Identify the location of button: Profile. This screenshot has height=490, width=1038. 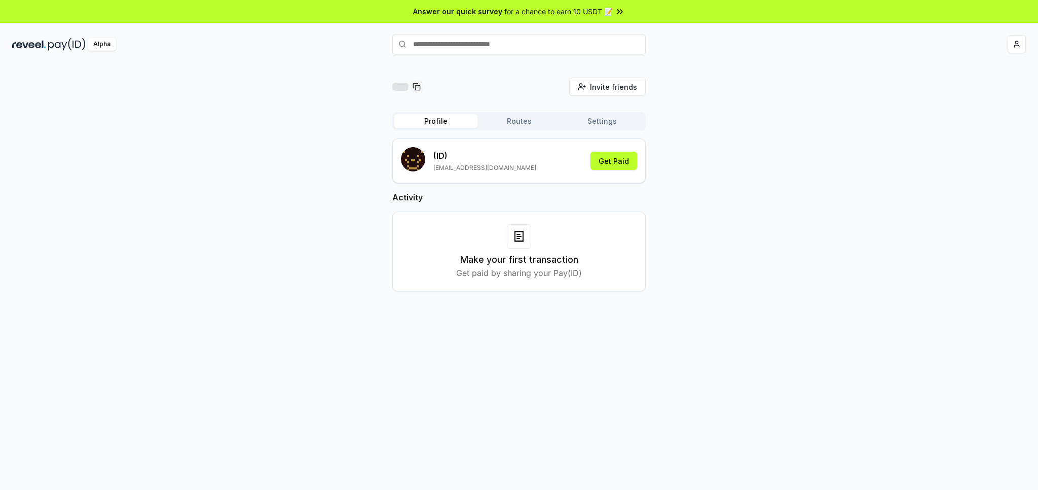
(436, 121).